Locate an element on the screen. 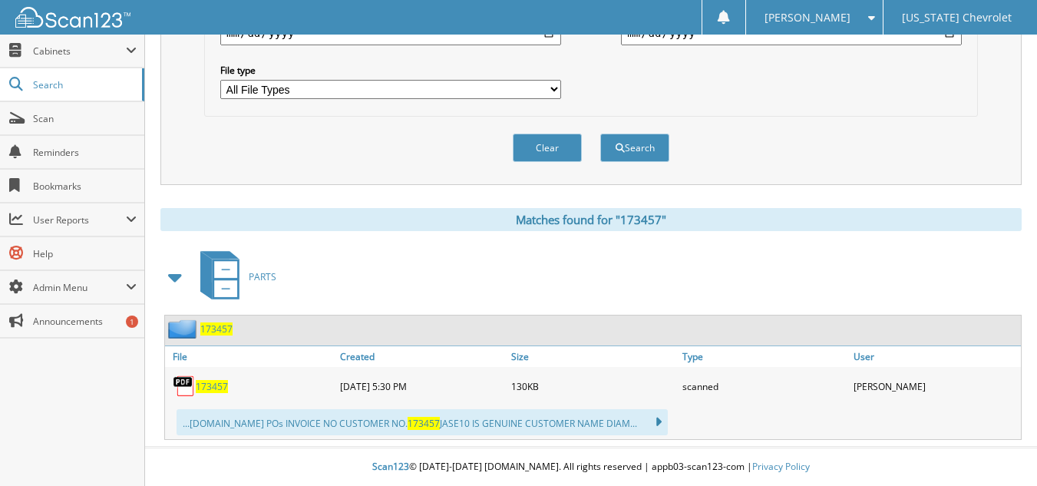 The image size is (1037, 486). span: Announcements is located at coordinates (84, 321).